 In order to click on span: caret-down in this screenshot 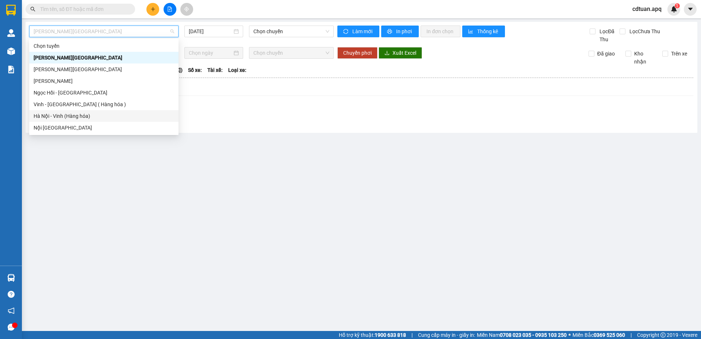, I will do `click(690, 9)`.